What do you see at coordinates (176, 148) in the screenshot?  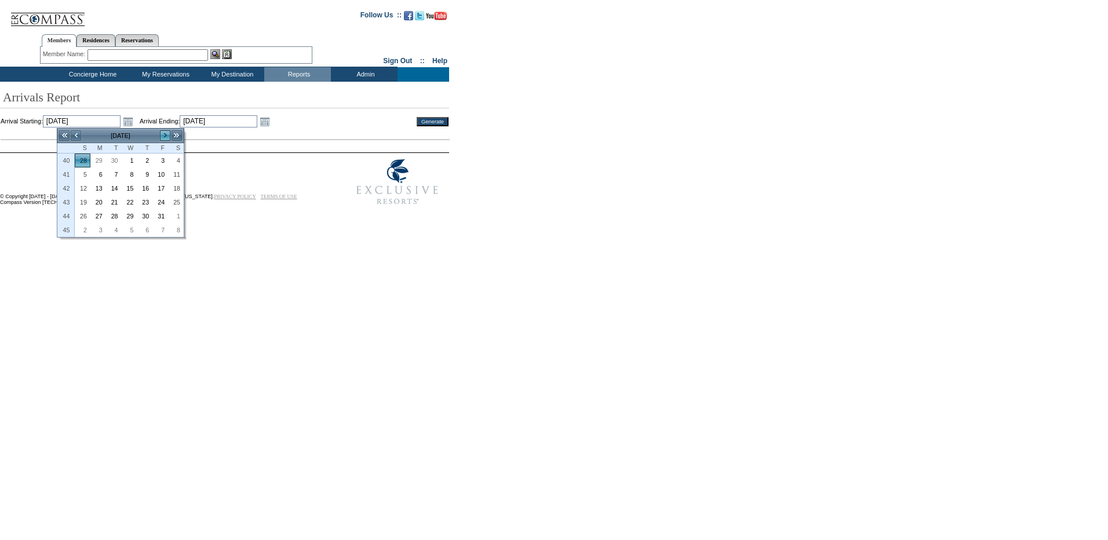 I see `th: Saturday` at bounding box center [176, 148].